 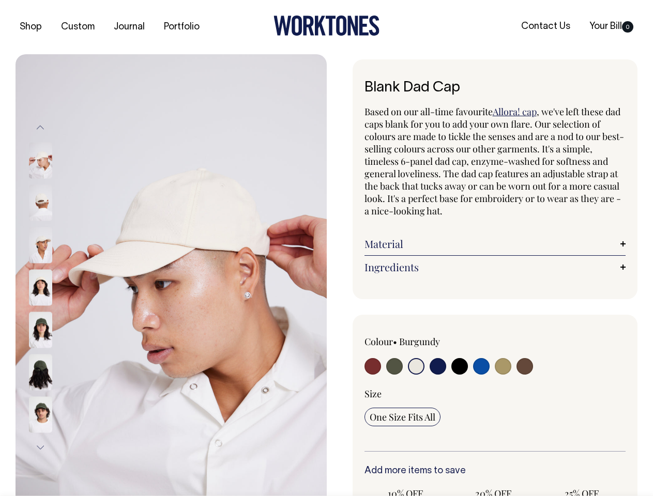 What do you see at coordinates (495, 267) in the screenshot?
I see `a: Ingredients` at bounding box center [495, 267].